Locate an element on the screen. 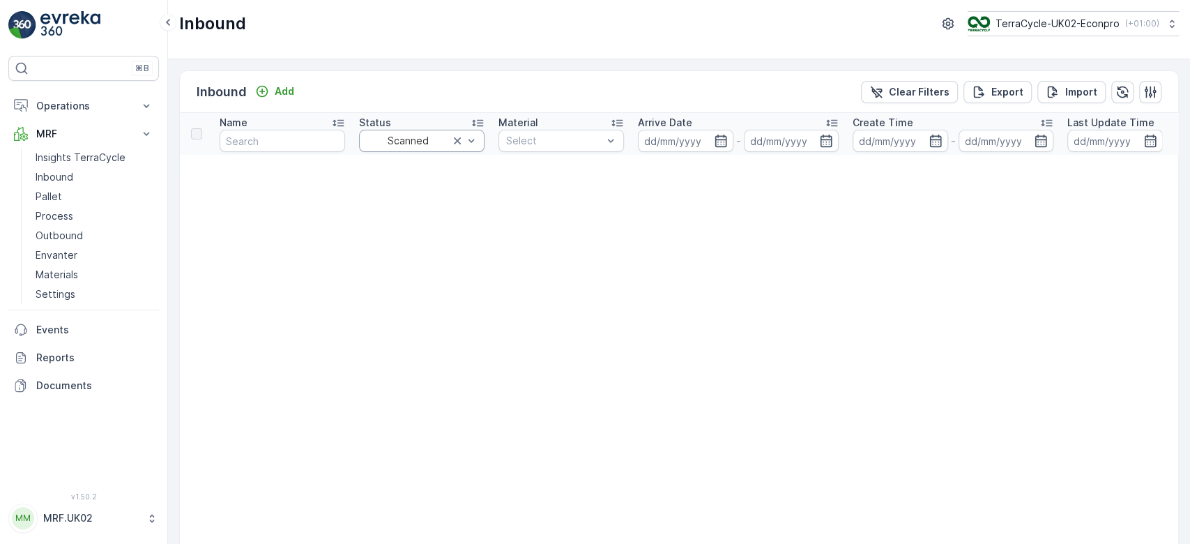 Image resolution: width=1190 pixels, height=544 pixels. a: Events is located at coordinates (84, 330).